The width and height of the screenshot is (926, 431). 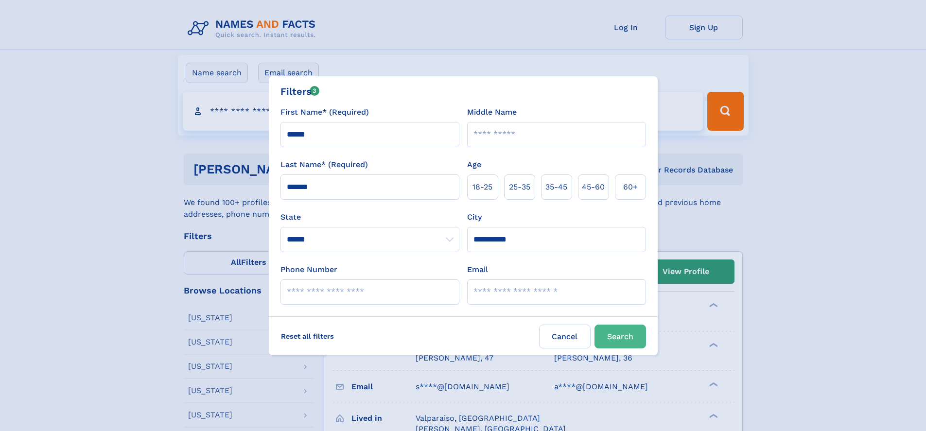 I want to click on span: 60+, so click(x=630, y=187).